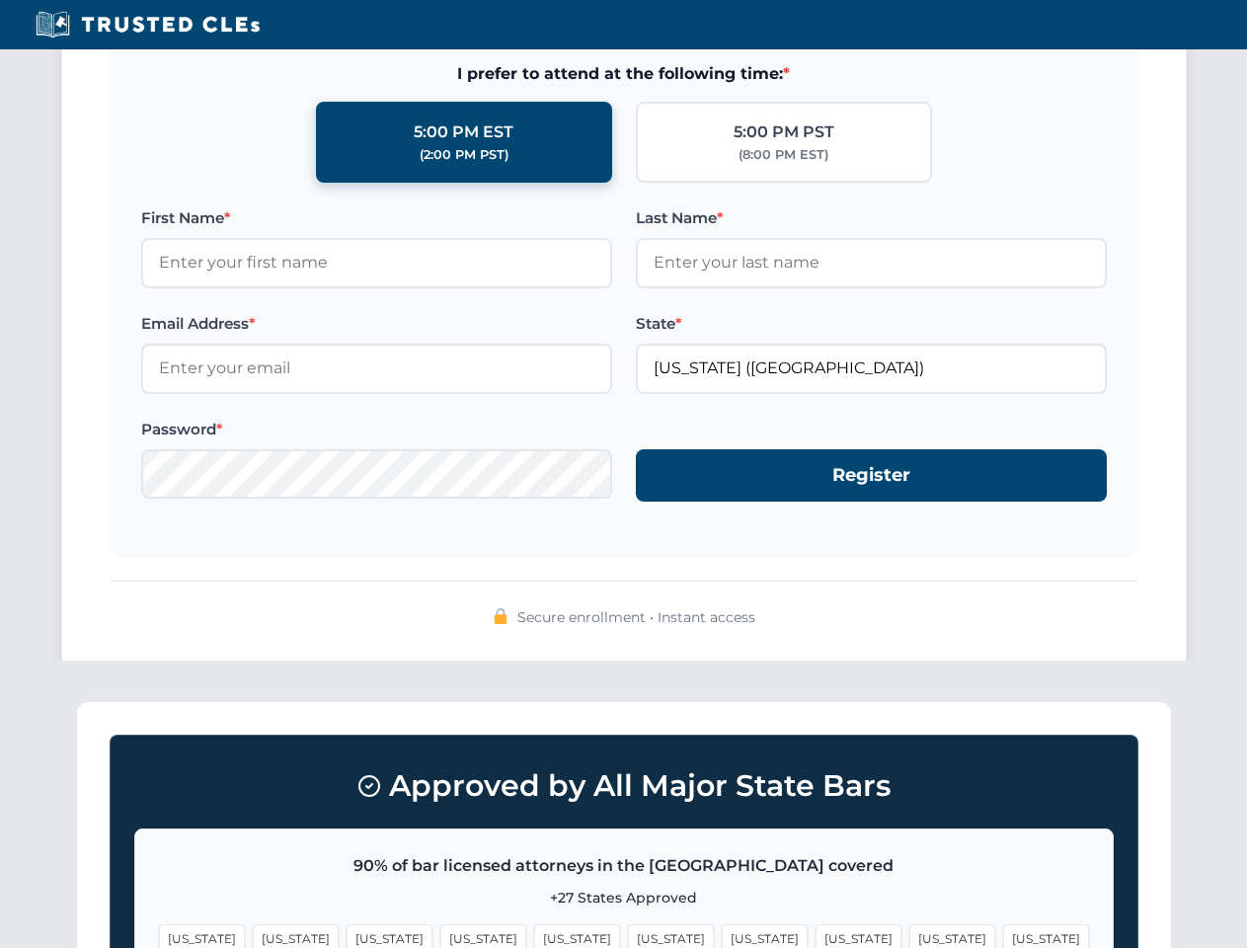  I want to click on img: Trusted CLEs, so click(147, 25).